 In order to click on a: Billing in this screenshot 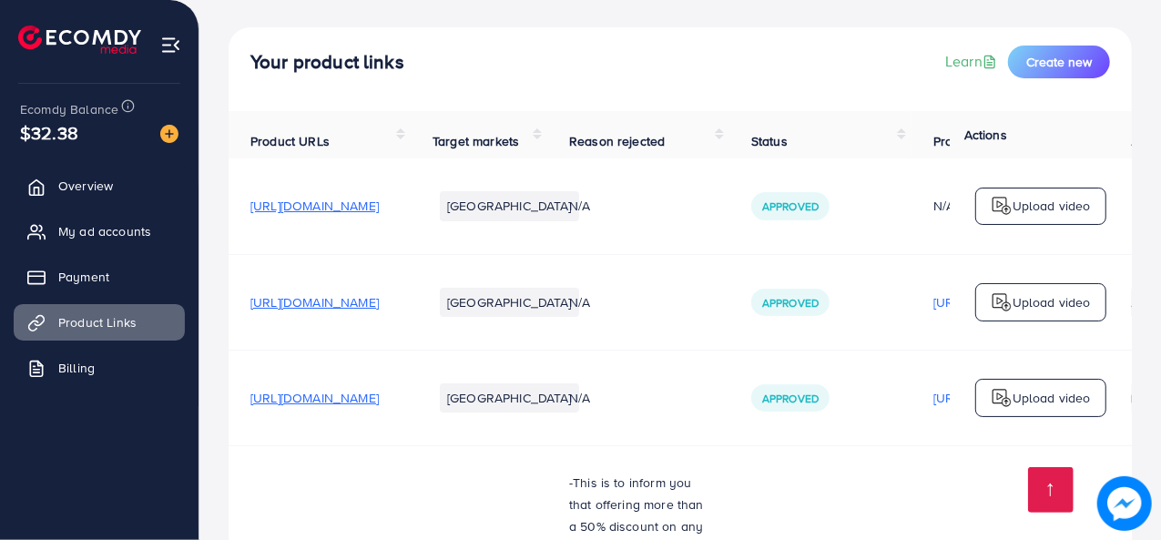, I will do `click(99, 368)`.